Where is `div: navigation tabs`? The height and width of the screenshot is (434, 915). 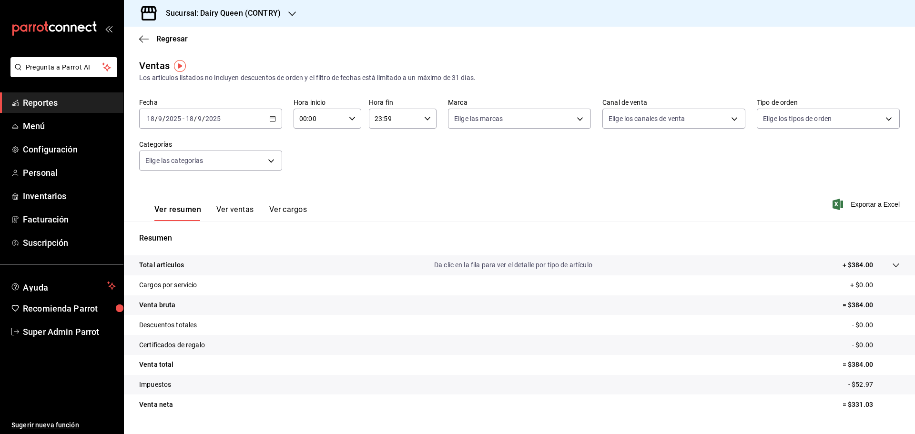
div: navigation tabs is located at coordinates (231, 213).